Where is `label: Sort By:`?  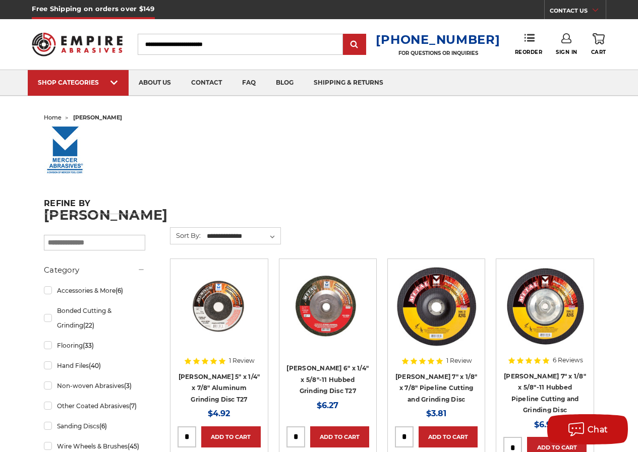 label: Sort By: is located at coordinates (185, 235).